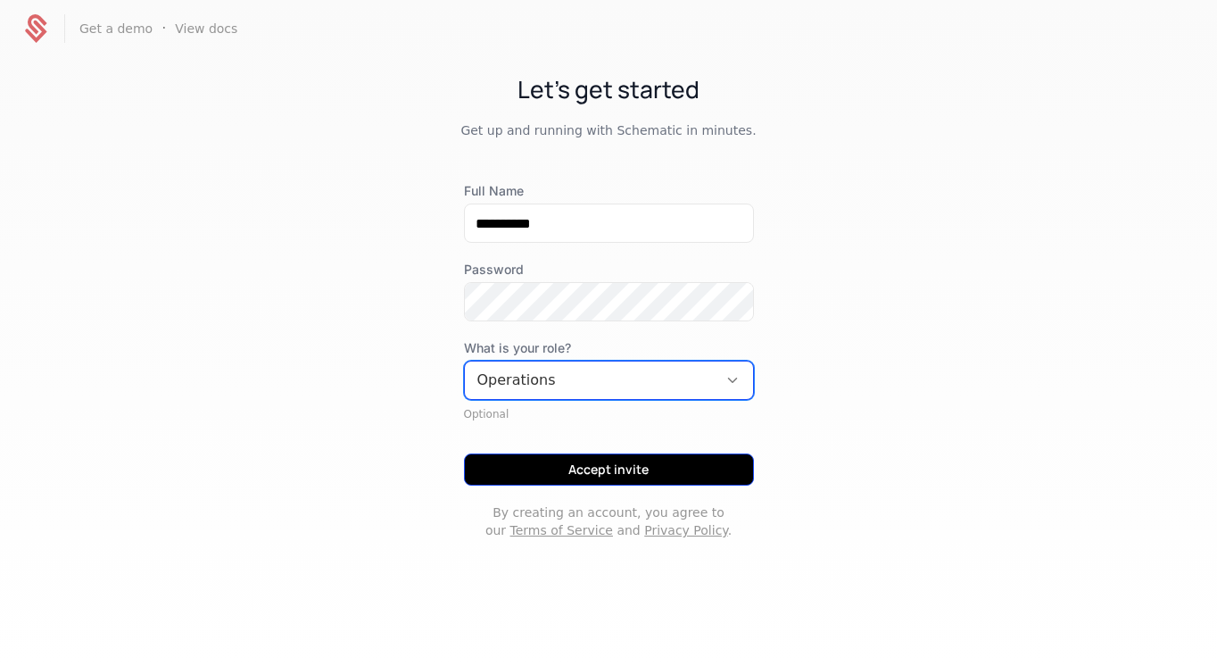 This screenshot has width=1217, height=666. What do you see at coordinates (561, 530) in the screenshot?
I see `a: Terms of Service` at bounding box center [561, 530].